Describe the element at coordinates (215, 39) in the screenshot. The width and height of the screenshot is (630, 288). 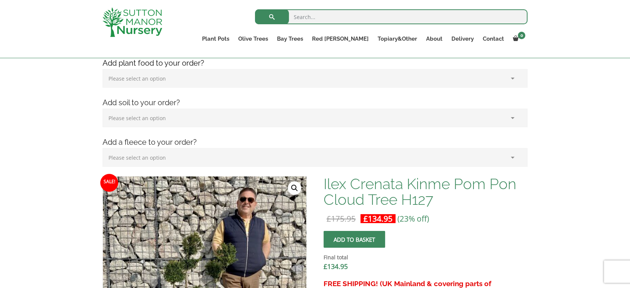
I see `a: Plant Pots` at that location.